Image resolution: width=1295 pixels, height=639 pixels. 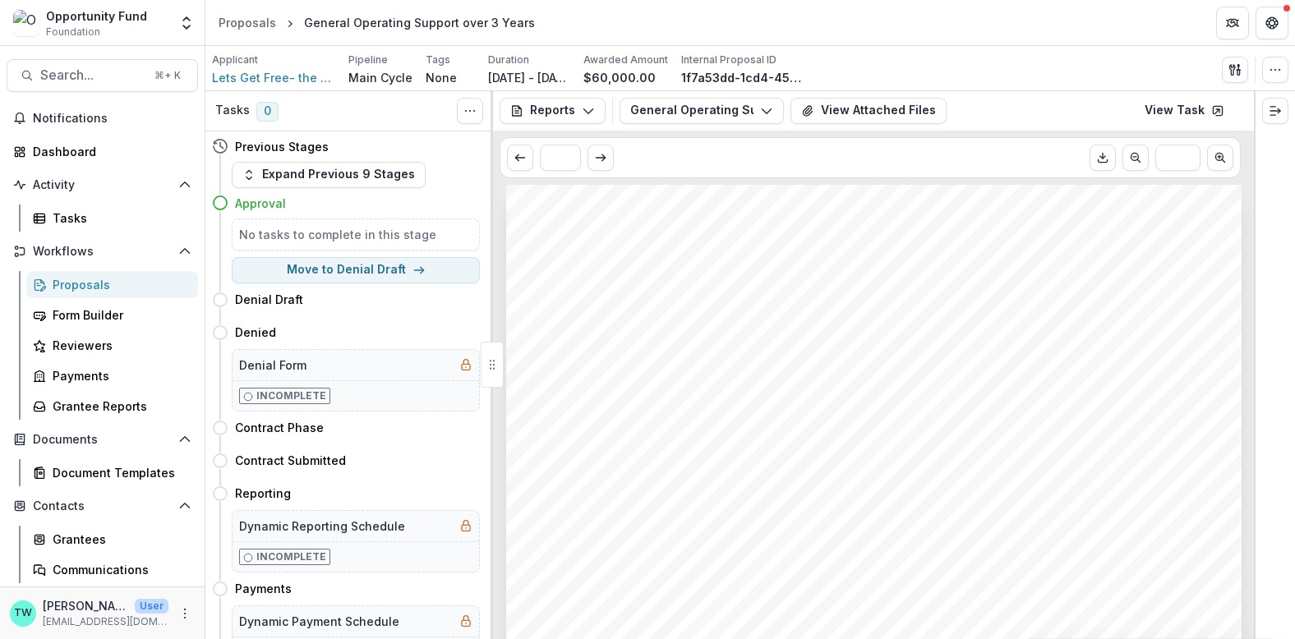 I want to click on h4: Contract Submitted, so click(x=290, y=460).